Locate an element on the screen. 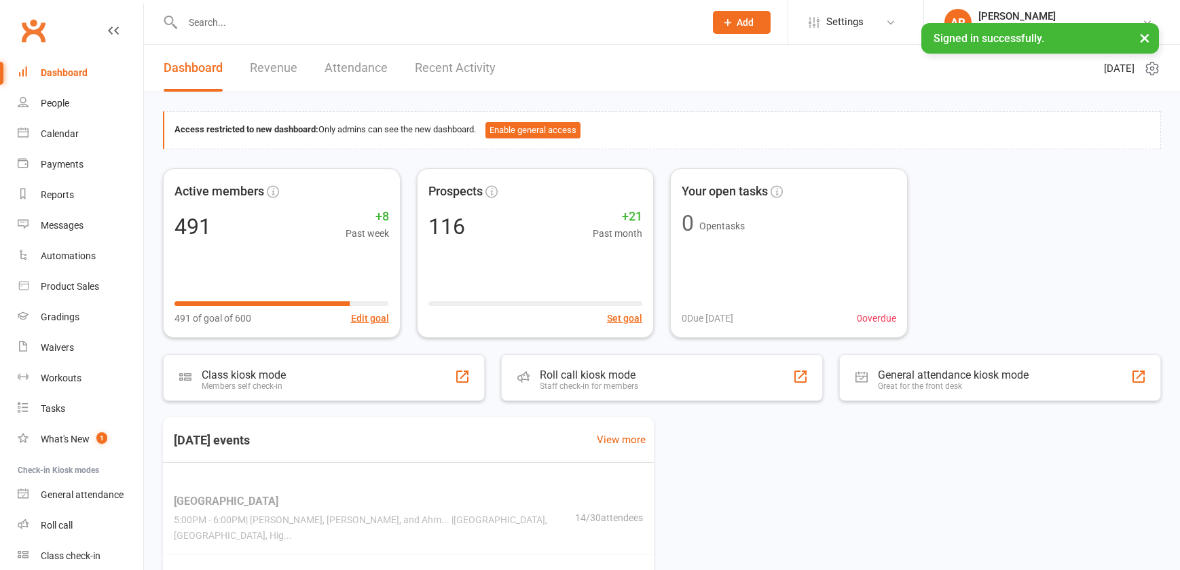 Image resolution: width=1180 pixels, height=570 pixels. div: Dashboard is located at coordinates (64, 73).